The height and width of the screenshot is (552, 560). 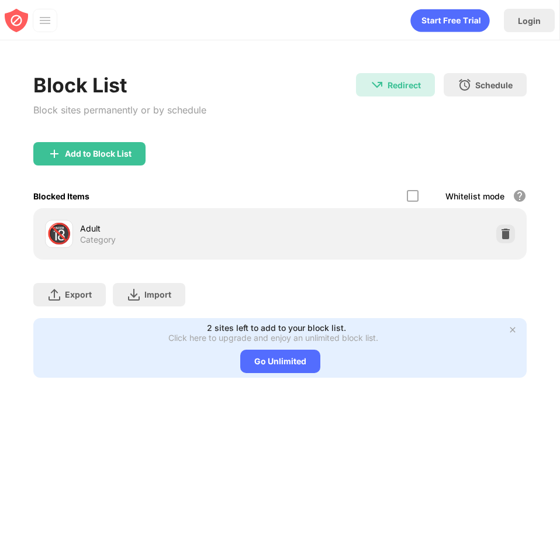 What do you see at coordinates (280, 361) in the screenshot?
I see `div: Go Unlimited` at bounding box center [280, 361].